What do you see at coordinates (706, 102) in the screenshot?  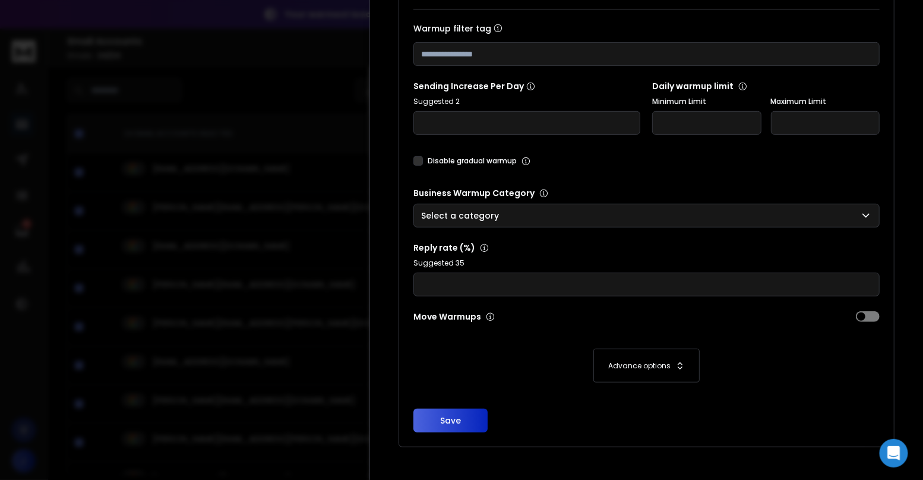 I see `label: Minimum Limit` at bounding box center [706, 102].